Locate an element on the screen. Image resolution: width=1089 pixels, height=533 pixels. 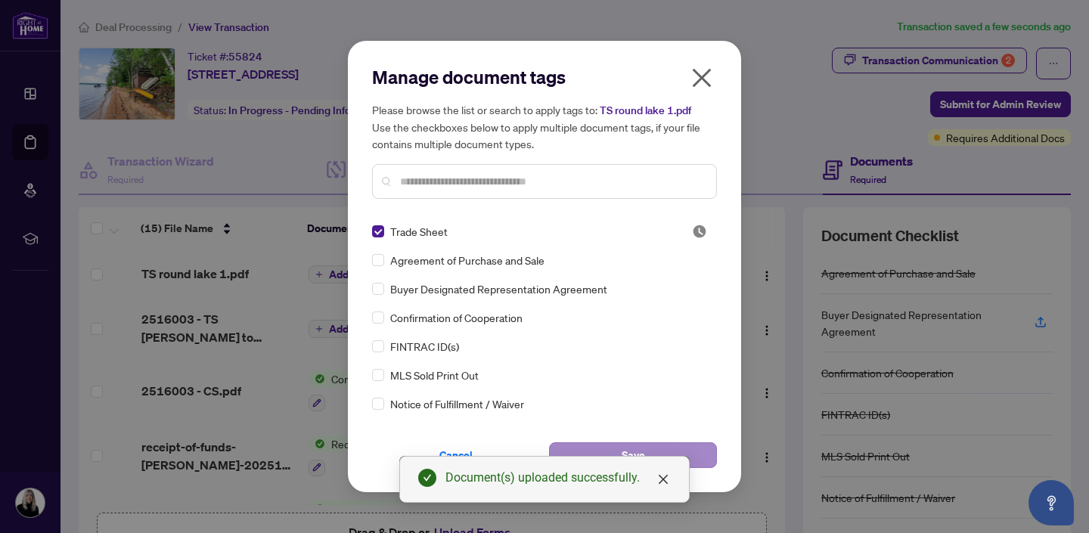
span: Confirmation of Cooperation is located at coordinates (456, 318).